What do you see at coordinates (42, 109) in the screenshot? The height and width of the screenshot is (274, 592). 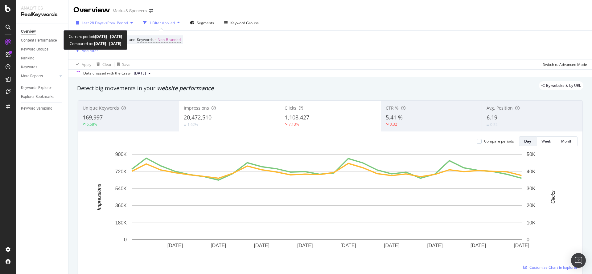 I see `a: Keyword Sampling` at bounding box center [42, 109].